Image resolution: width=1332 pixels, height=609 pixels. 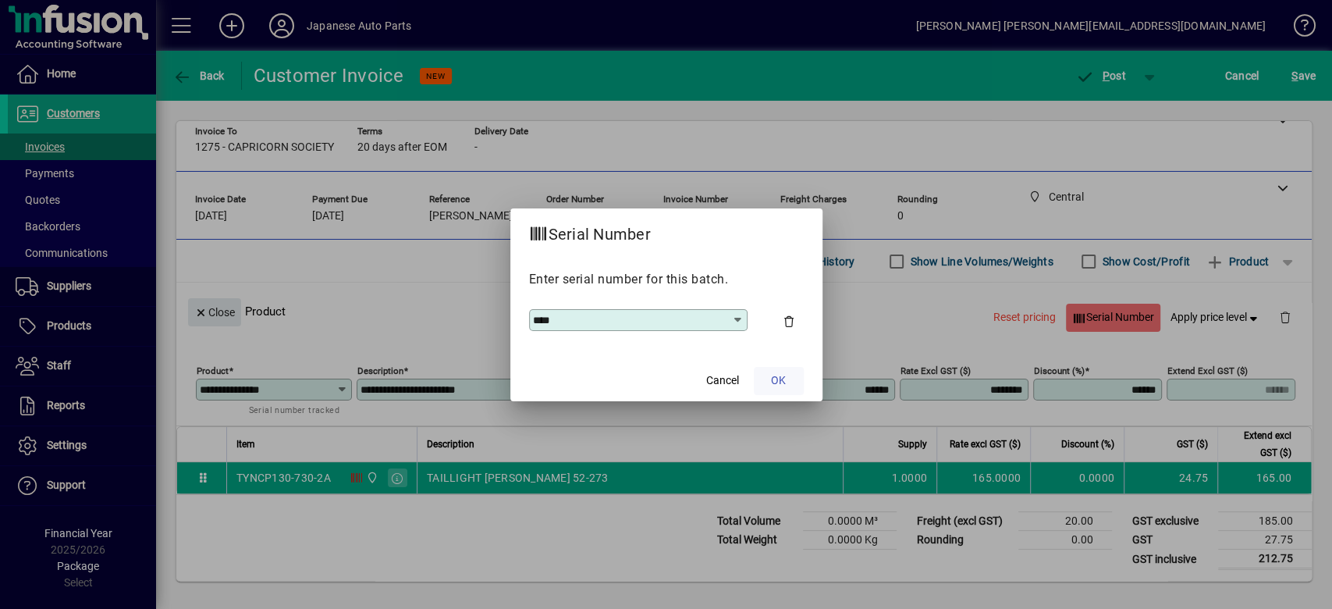 I want to click on p: Enter serial number for this batch., so click(x=666, y=279).